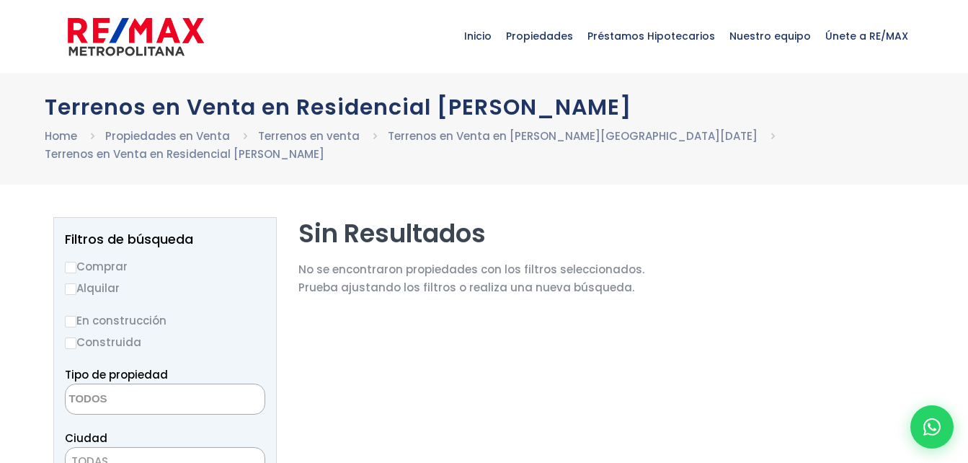 The width and height of the screenshot is (968, 463). I want to click on label: Comprar, so click(165, 266).